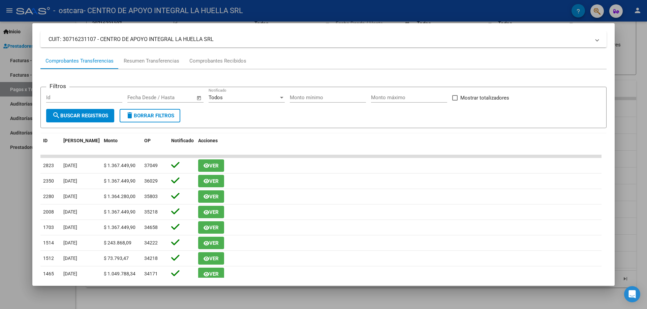 This screenshot has height=309, width=647. I want to click on datatable-header-cell: OP, so click(155, 145).